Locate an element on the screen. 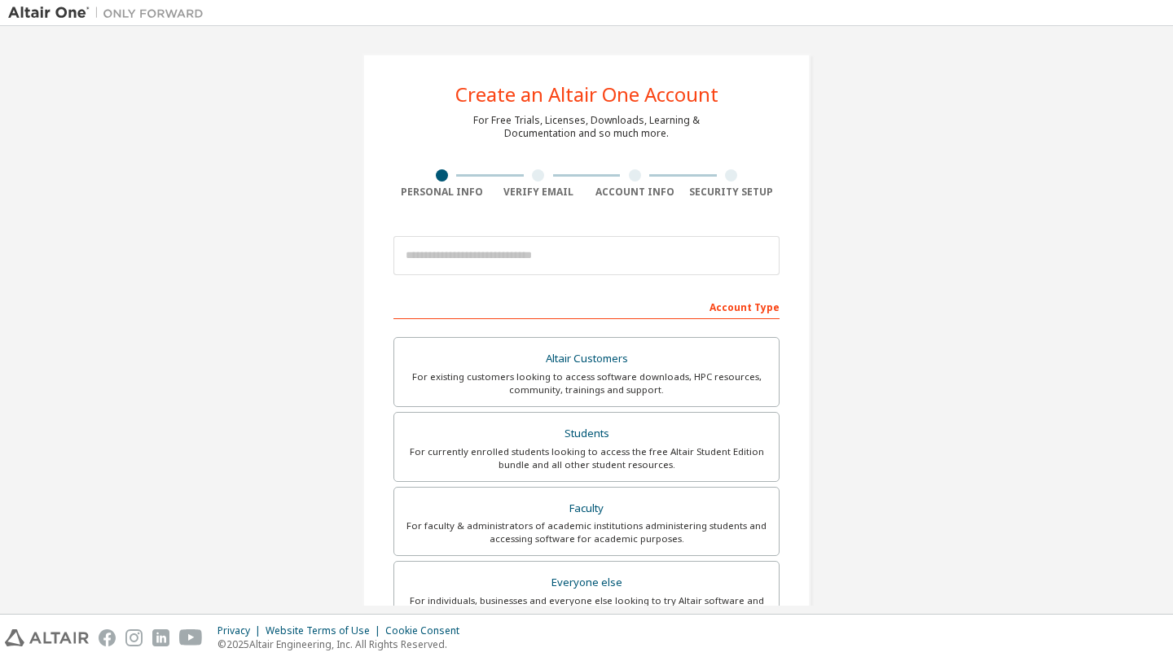  div: Account Type is located at coordinates (587, 306).